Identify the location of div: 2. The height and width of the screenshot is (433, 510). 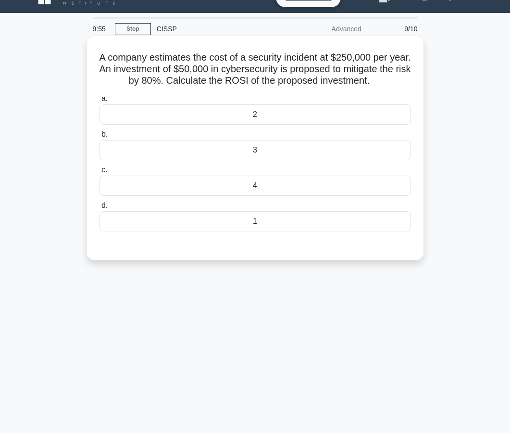
(255, 114).